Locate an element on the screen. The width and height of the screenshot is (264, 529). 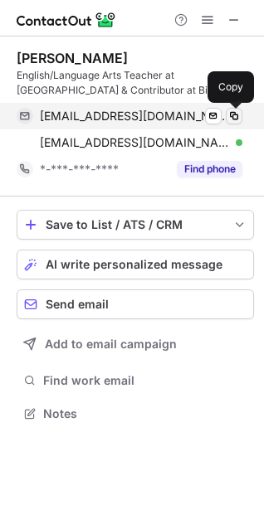
img: ContactOut v5.3.10 is located at coordinates (66, 20).